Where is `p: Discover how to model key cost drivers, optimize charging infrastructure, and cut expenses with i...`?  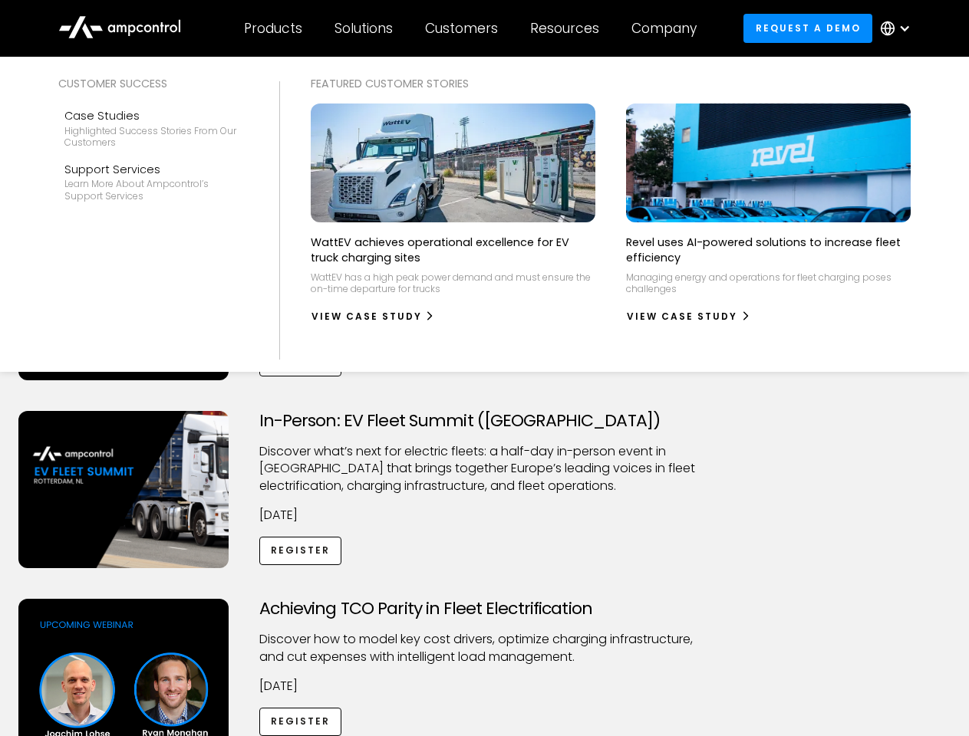 p: Discover how to model key cost drivers, optimize charging infrastructure, and cut expenses with i... is located at coordinates (485, 648).